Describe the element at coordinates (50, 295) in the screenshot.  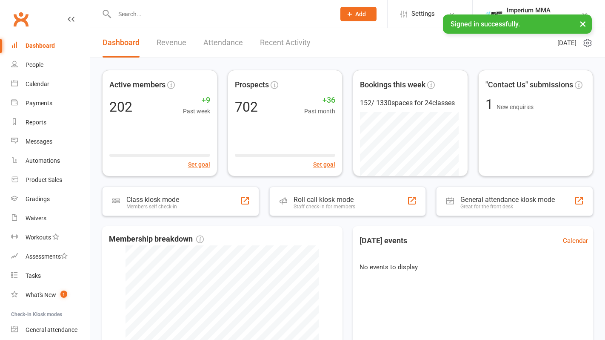
I see `a: What's New1` at that location.